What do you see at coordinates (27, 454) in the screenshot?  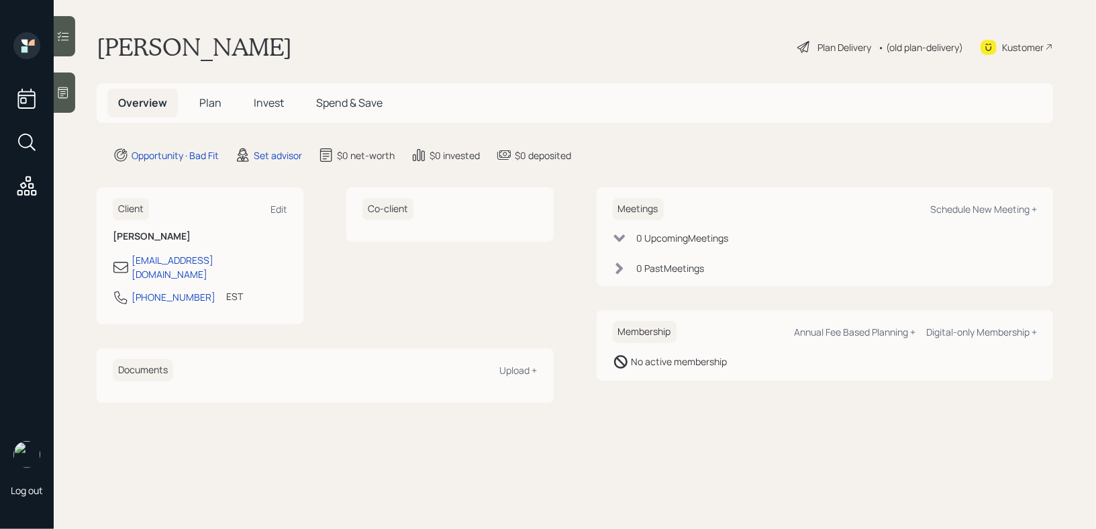 I see `img: retirable_logo.png` at bounding box center [27, 454].